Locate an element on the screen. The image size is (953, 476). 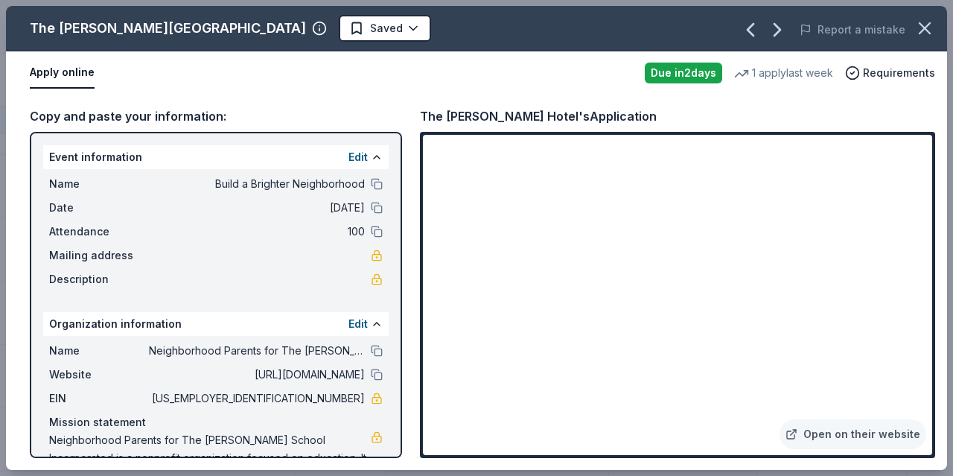
span: 100 is located at coordinates (257, 231).